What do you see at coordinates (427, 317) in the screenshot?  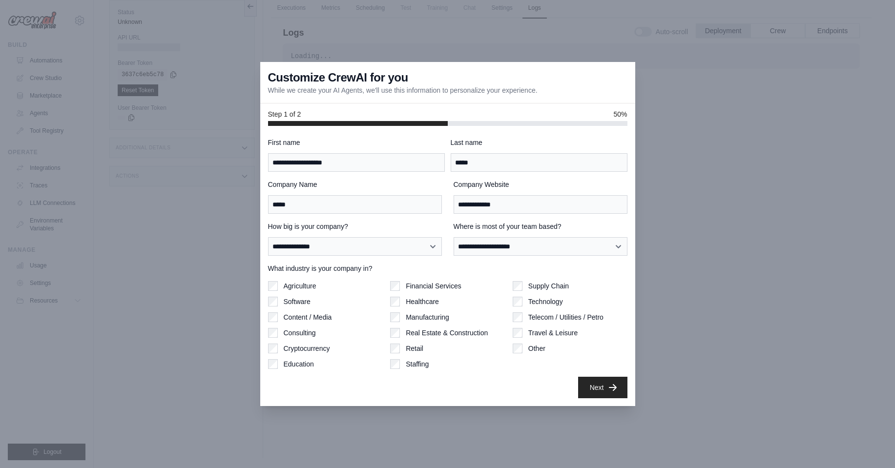 I see `label: Manufacturing` at bounding box center [427, 317].